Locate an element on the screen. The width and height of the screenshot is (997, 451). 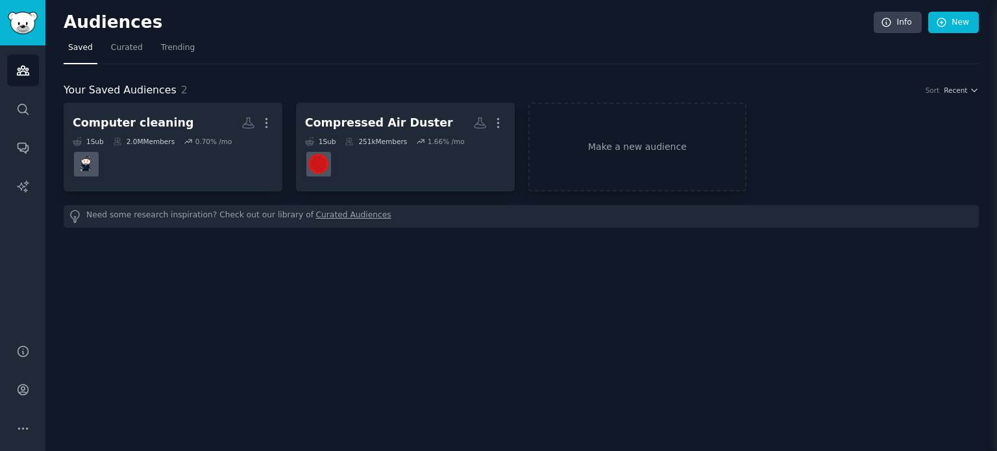
div: 251k Members is located at coordinates (376, 141).